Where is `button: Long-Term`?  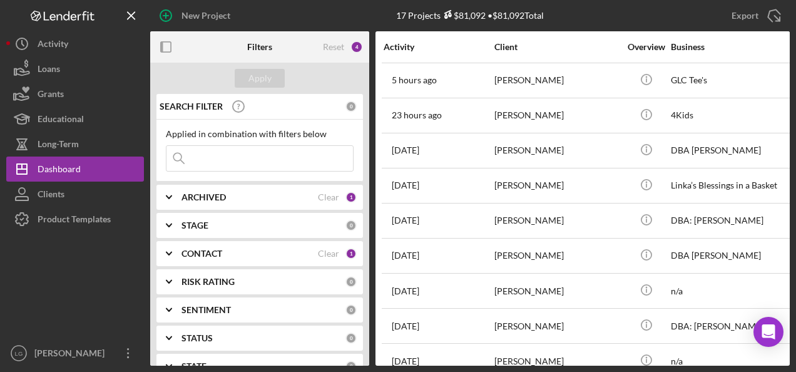 button: Long-Term is located at coordinates (75, 144).